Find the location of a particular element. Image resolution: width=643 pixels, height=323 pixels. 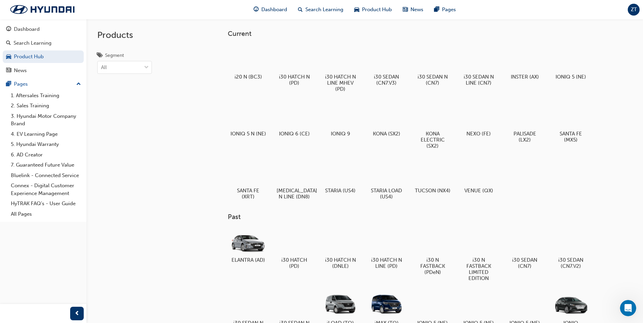

a: i30 N FASTBACK LIMITED EDITION is located at coordinates (479, 256).